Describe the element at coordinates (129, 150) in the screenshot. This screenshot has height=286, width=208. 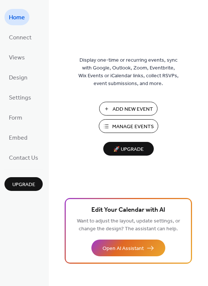
I see `span: 🚀 Upgrade` at that location.